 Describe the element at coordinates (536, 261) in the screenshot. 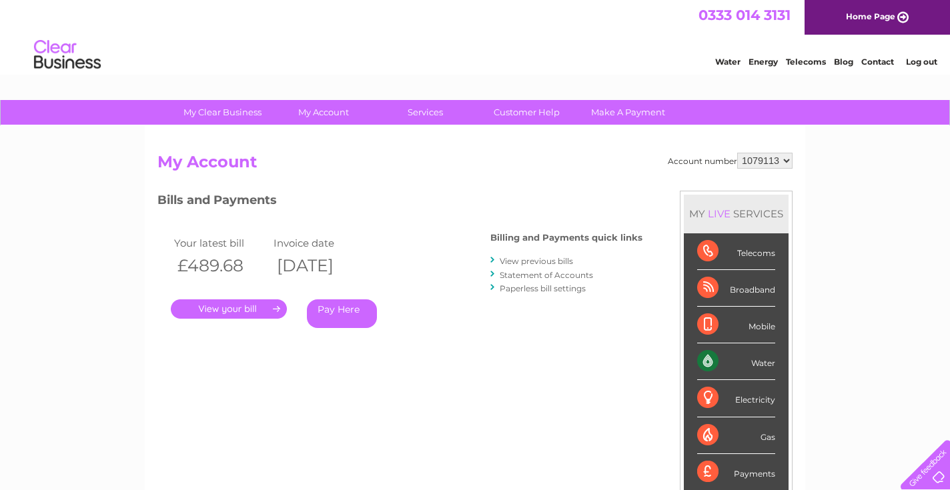

I see `a: View previous bills` at that location.